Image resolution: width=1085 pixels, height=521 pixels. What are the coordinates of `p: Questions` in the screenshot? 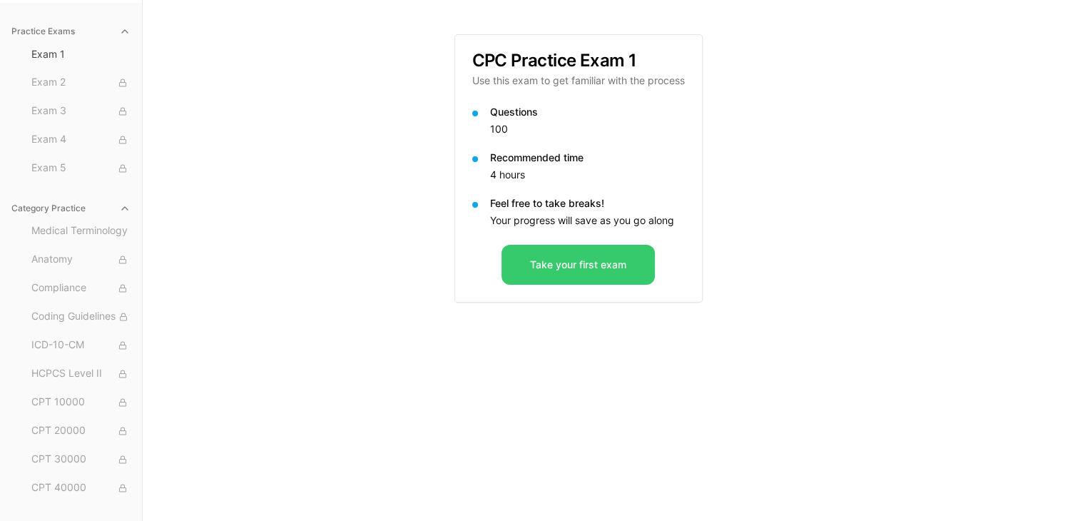 It's located at (587, 112).